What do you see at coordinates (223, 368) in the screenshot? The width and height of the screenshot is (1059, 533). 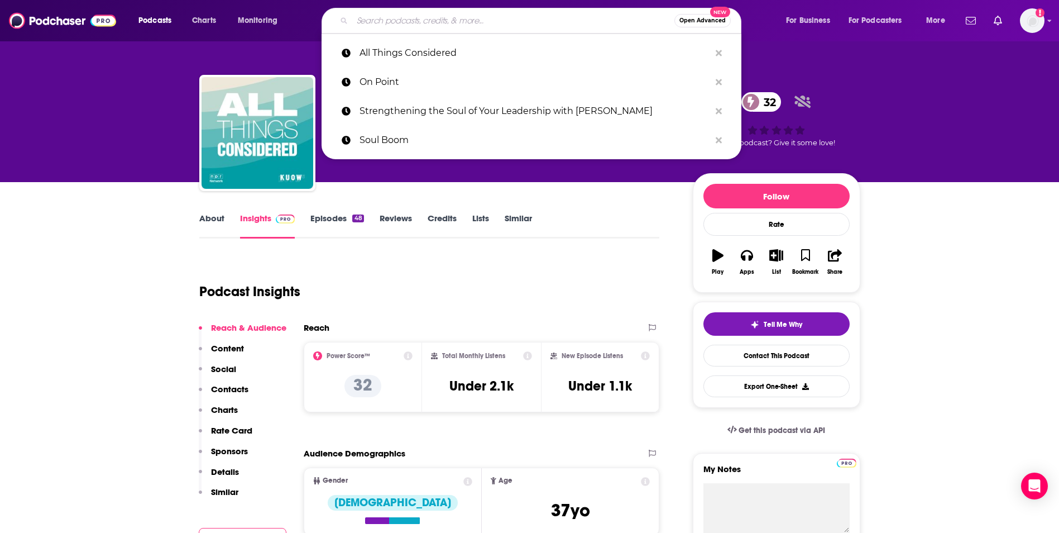 I see `p: Social` at bounding box center [223, 368].